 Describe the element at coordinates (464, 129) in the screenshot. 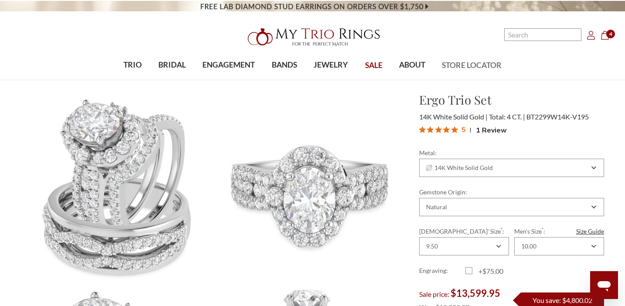

I see `span: 5` at that location.